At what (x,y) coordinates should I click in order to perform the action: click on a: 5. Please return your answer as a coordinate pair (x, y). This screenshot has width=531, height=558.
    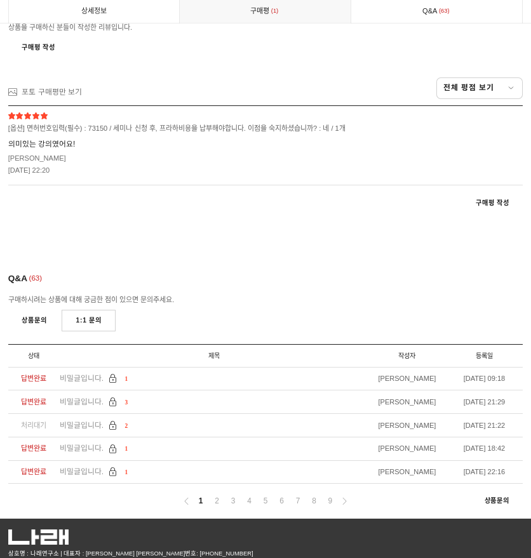
    Looking at the image, I should click on (265, 501).